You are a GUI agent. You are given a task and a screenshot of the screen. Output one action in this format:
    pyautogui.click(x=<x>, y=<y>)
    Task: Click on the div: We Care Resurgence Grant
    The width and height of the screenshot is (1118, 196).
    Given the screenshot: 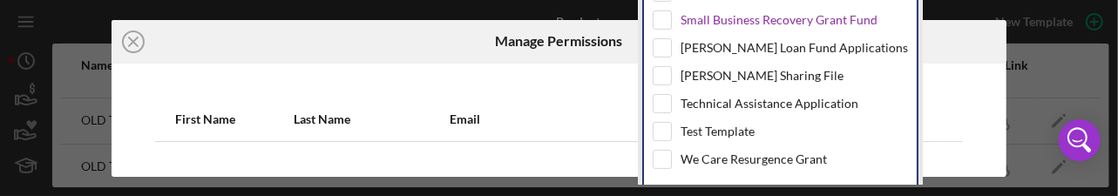 What is the action you would take?
    pyautogui.click(x=754, y=159)
    